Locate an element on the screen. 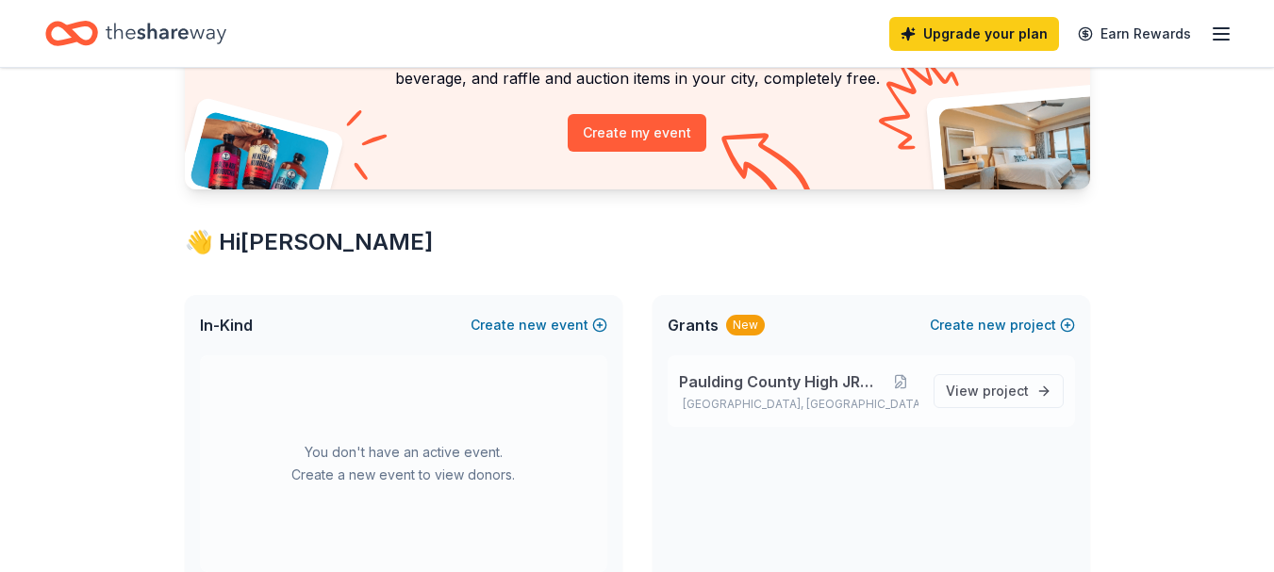  img: Curvy arrow is located at coordinates (769, 168).